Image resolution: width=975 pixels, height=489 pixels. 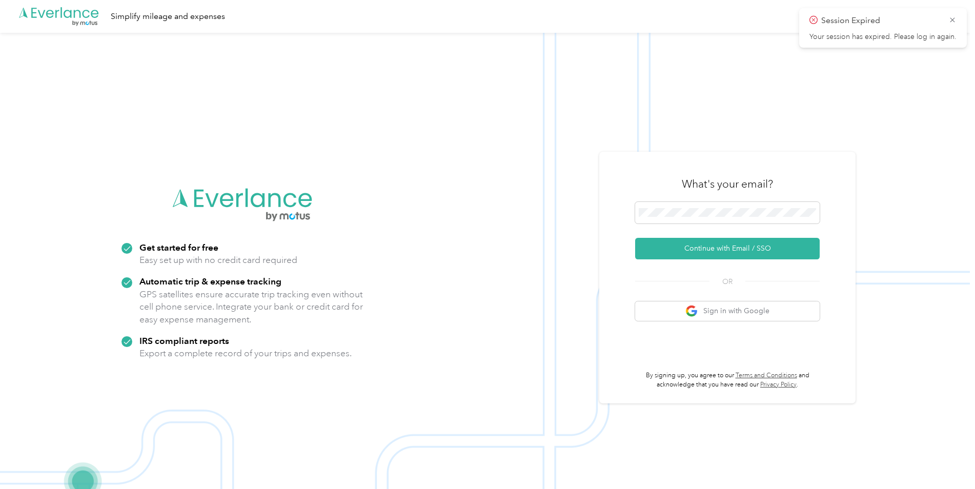 I want to click on h3: What's your email?, so click(x=728, y=184).